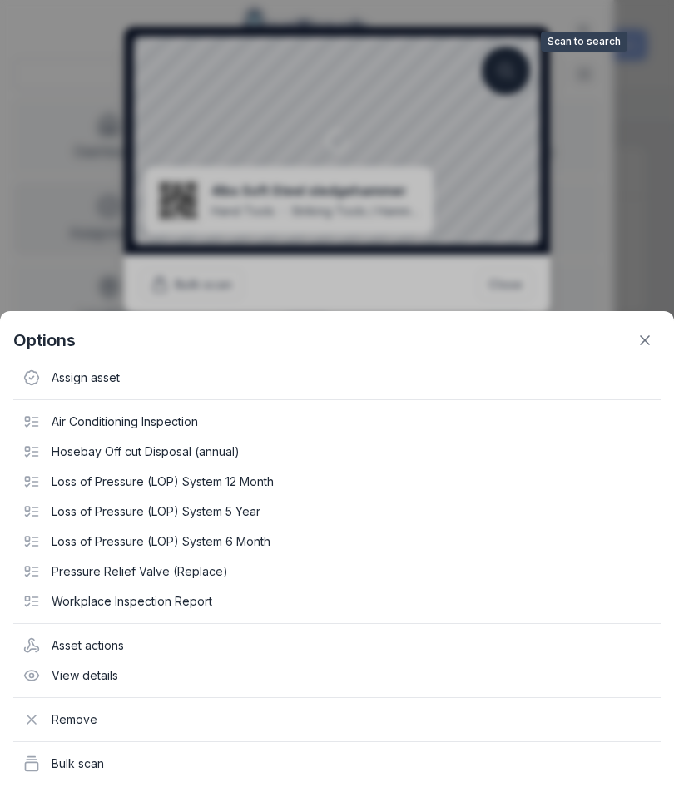  What do you see at coordinates (337, 645) in the screenshot?
I see `div: Asset actions` at bounding box center [337, 645].